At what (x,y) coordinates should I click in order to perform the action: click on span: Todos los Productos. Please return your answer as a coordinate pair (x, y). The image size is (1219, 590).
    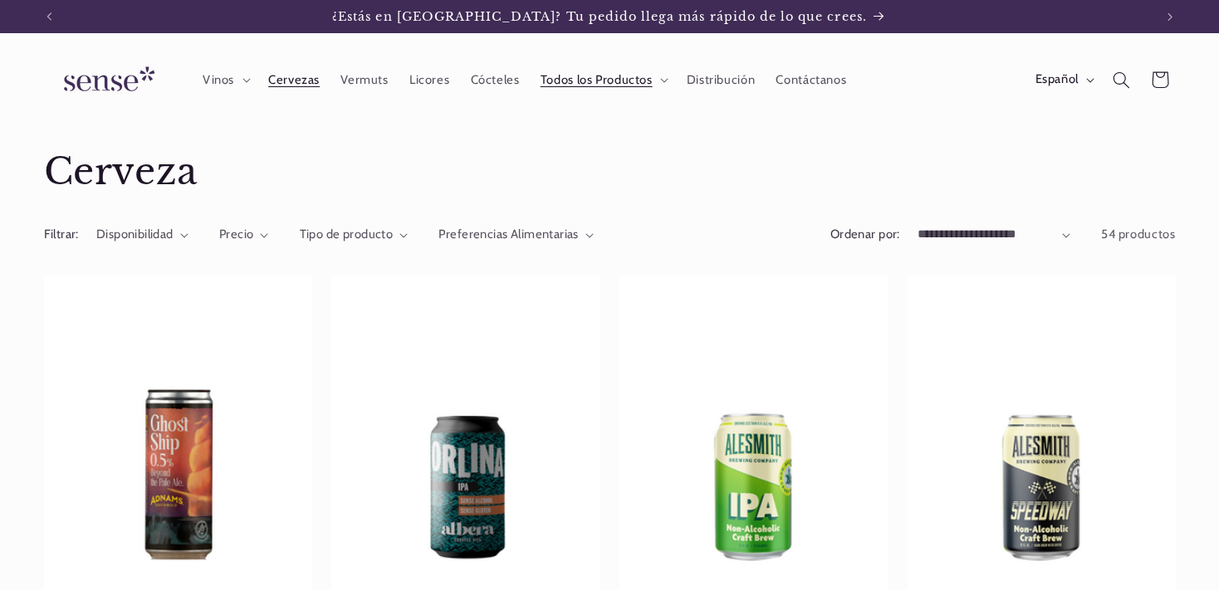
    Looking at the image, I should click on (596, 80).